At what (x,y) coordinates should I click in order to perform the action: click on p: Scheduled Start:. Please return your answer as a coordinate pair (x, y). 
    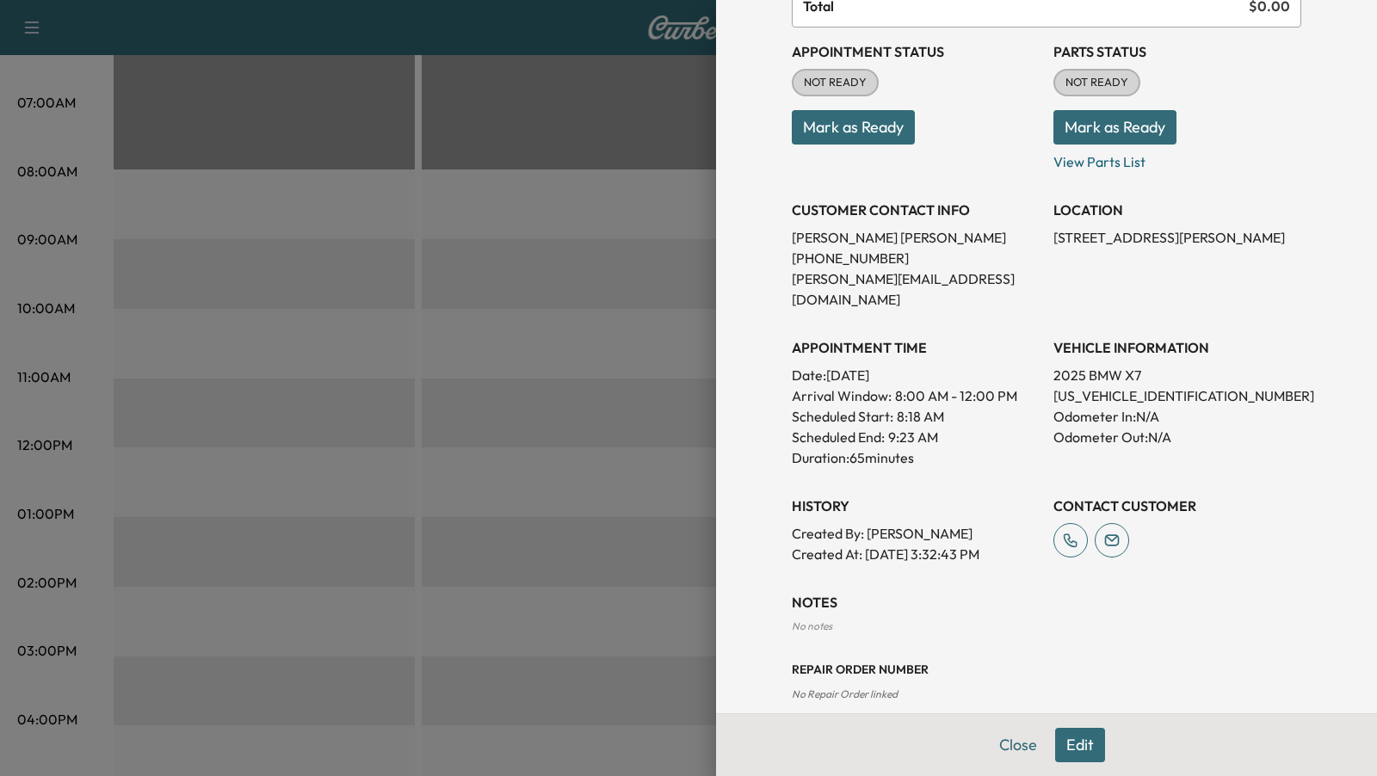
    Looking at the image, I should click on (842, 416).